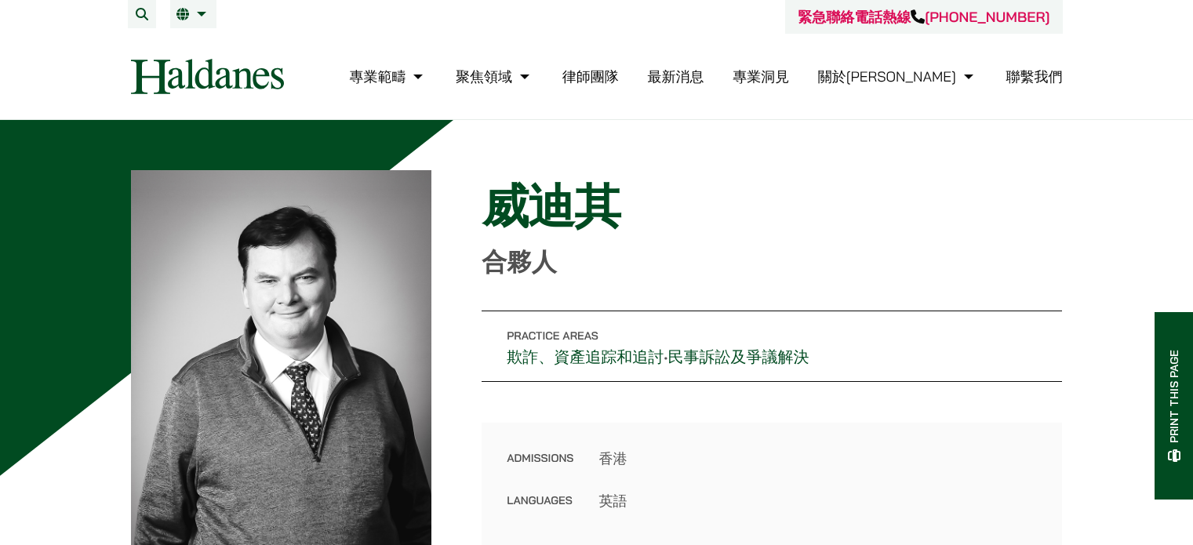  I want to click on dt: Languages, so click(540, 500).